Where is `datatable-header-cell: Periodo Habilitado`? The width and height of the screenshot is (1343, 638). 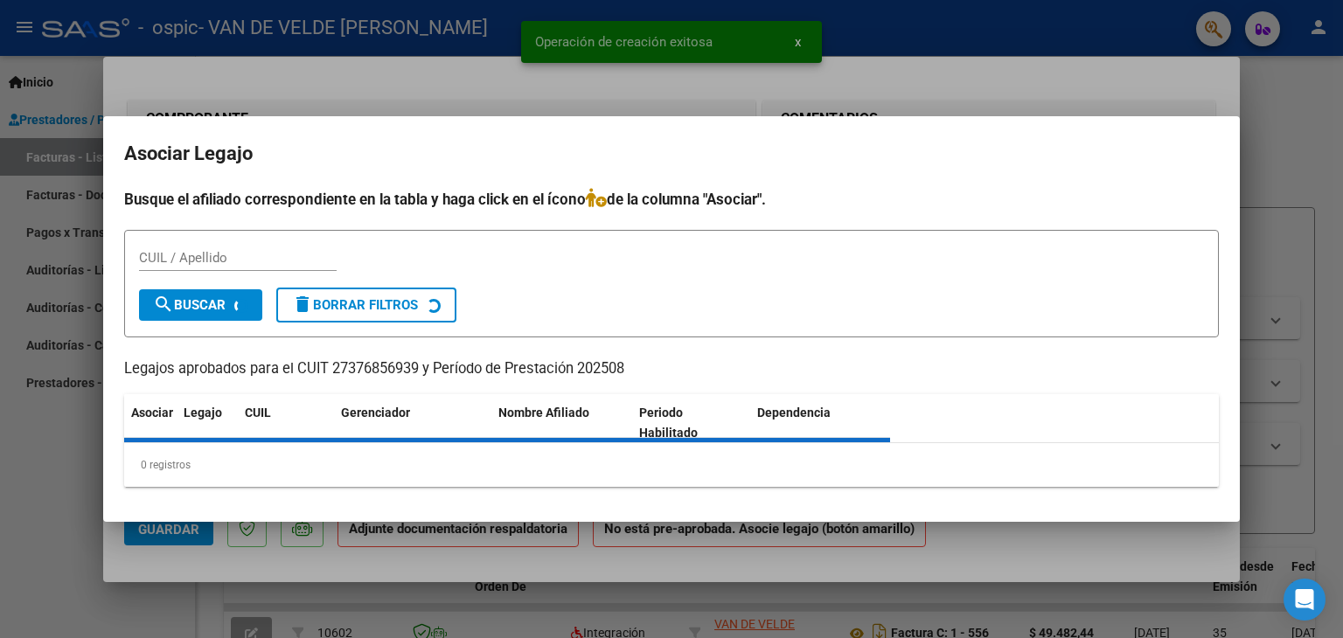
datatable-header-cell: Periodo Habilitado is located at coordinates (691, 423).